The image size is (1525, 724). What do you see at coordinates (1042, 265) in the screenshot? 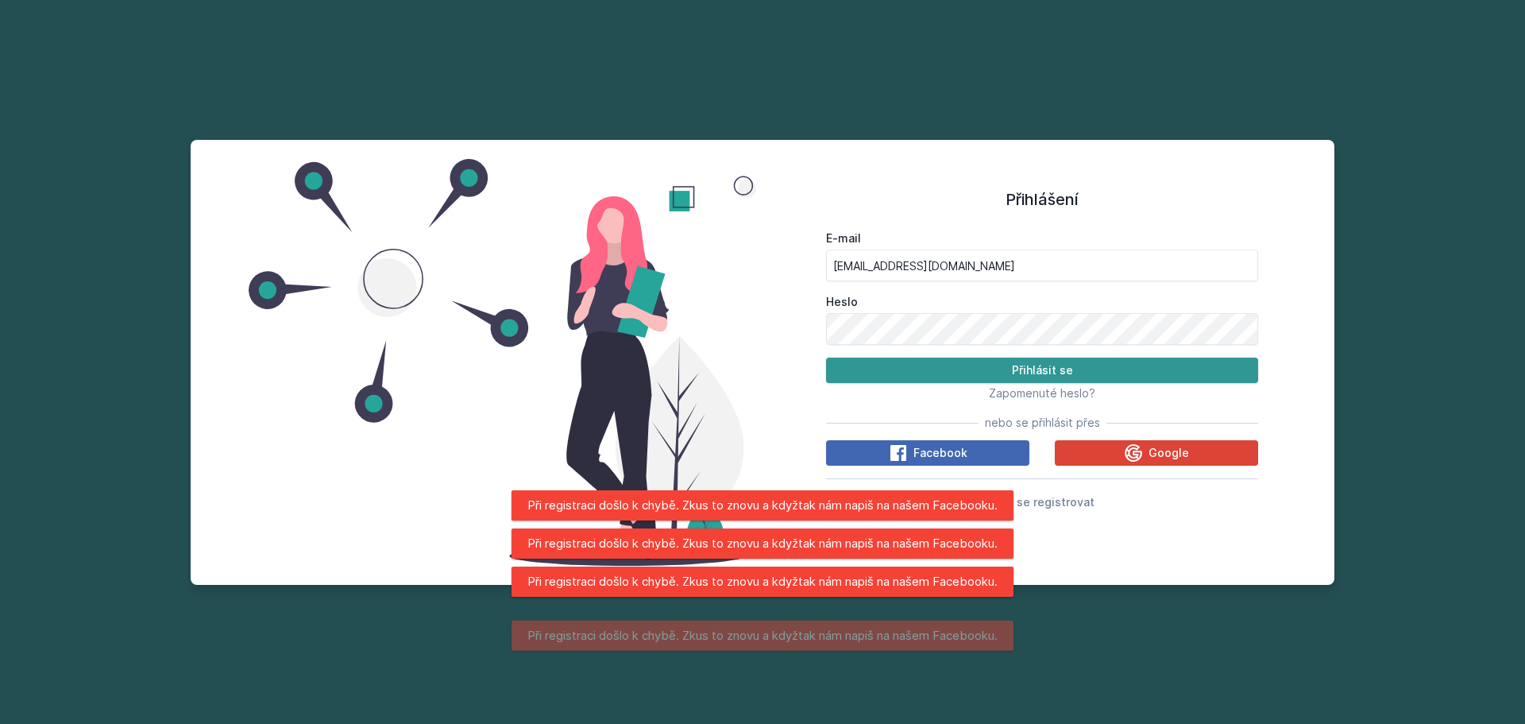
I see `input: Tvoje e-mailová adresa` at bounding box center [1042, 265].